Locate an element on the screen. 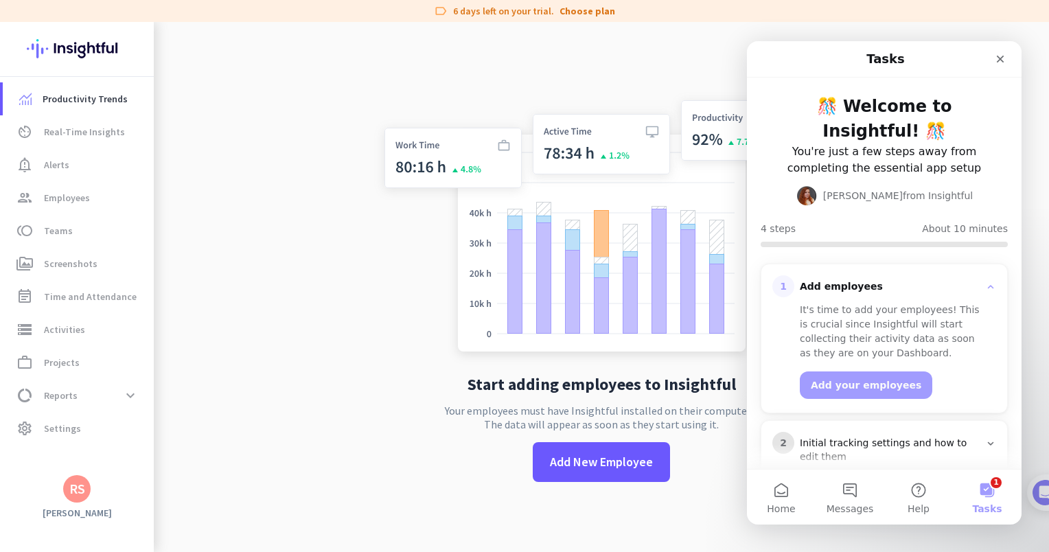 The height and width of the screenshot is (552, 1049). button: Help is located at coordinates (172, 456).